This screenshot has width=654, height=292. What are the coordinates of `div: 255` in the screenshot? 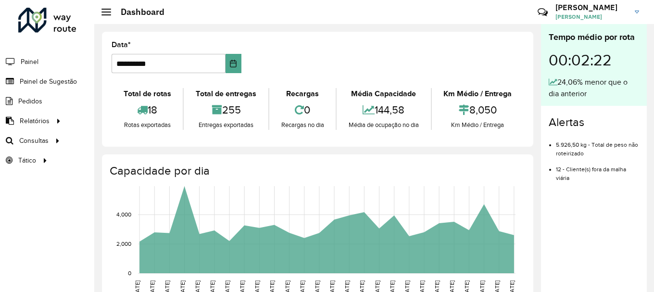 It's located at (225, 110).